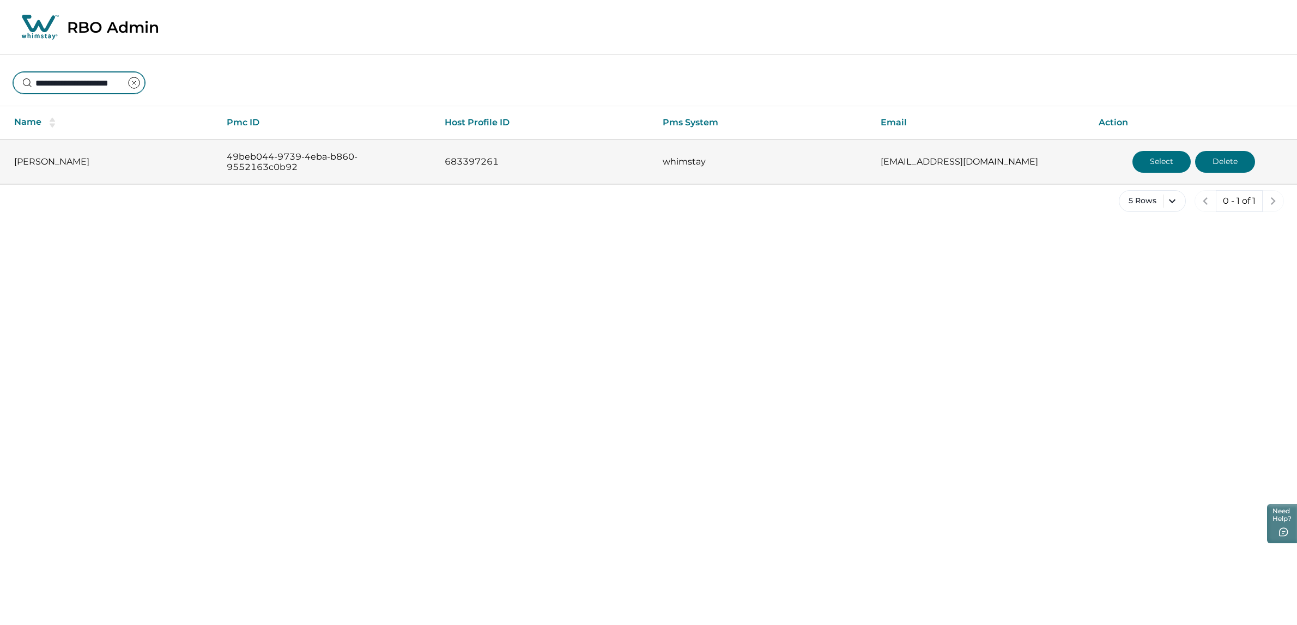  What do you see at coordinates (1205, 201) in the screenshot?
I see `button: previous page` at bounding box center [1205, 201].